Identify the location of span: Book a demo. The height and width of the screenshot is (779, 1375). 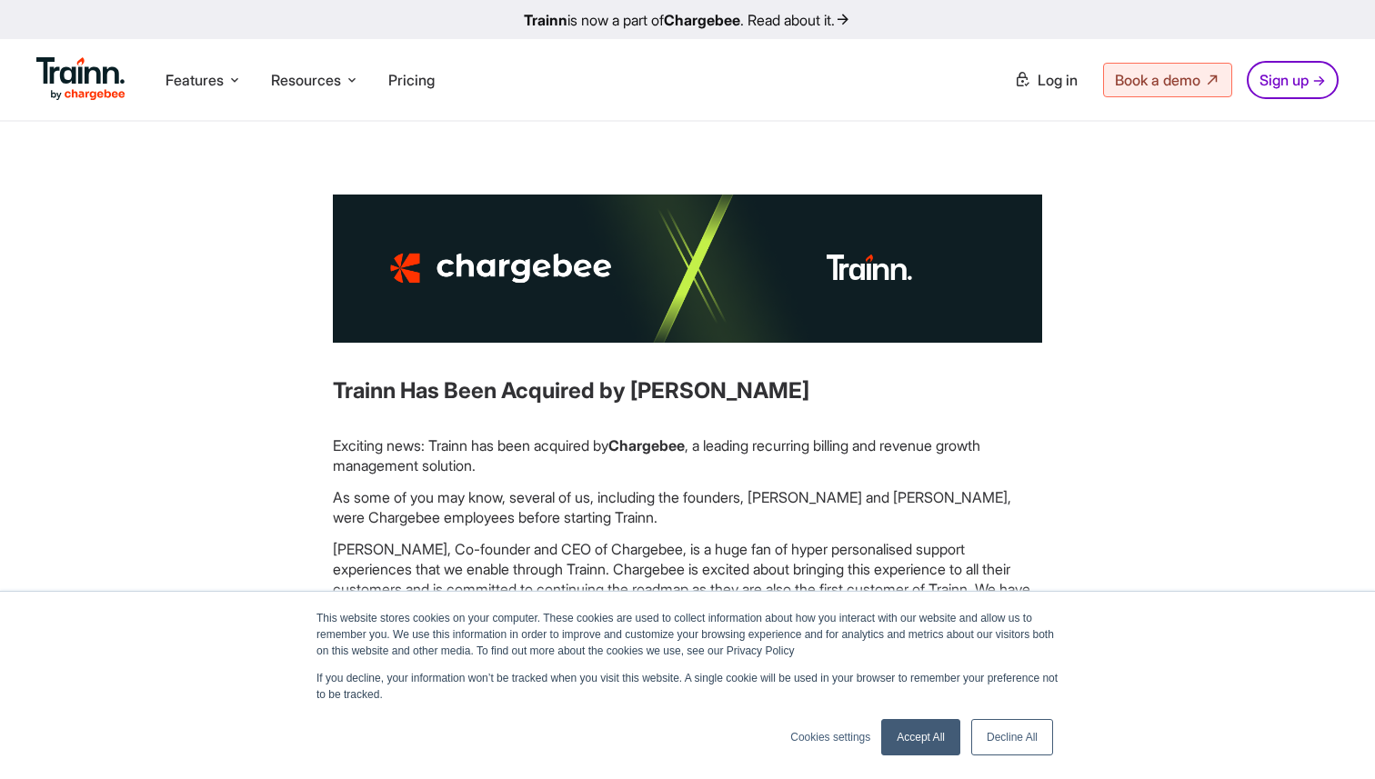
(1157, 80).